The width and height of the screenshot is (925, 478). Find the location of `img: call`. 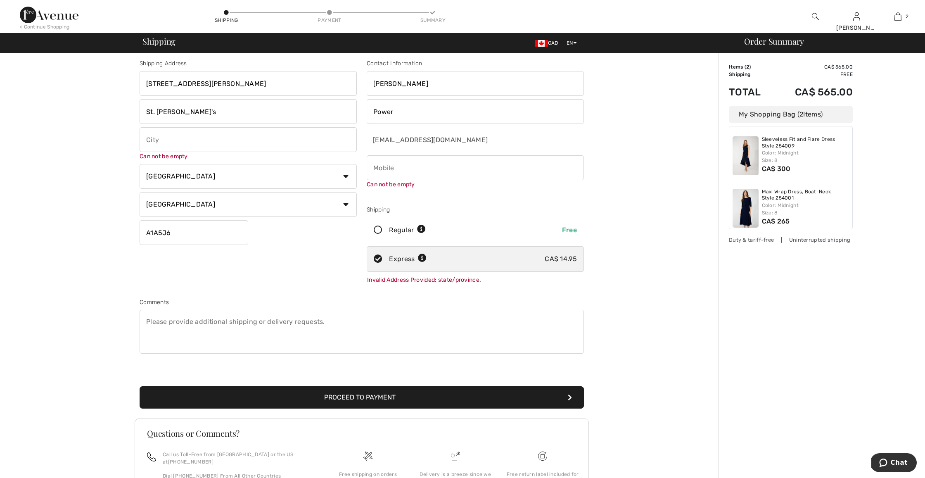

img: call is located at coordinates (152, 457).